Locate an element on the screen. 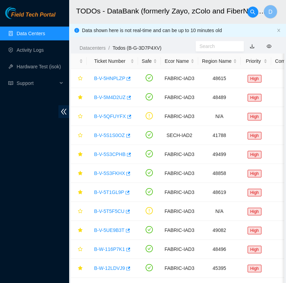 Image resolution: width=286 pixels, height=283 pixels. input: Search is located at coordinates (217, 46).